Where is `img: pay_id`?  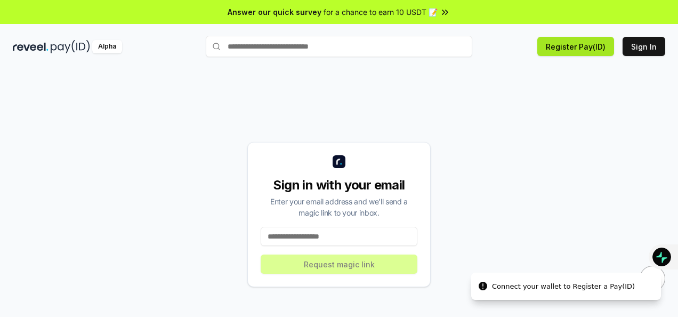
img: pay_id is located at coordinates (70, 46).